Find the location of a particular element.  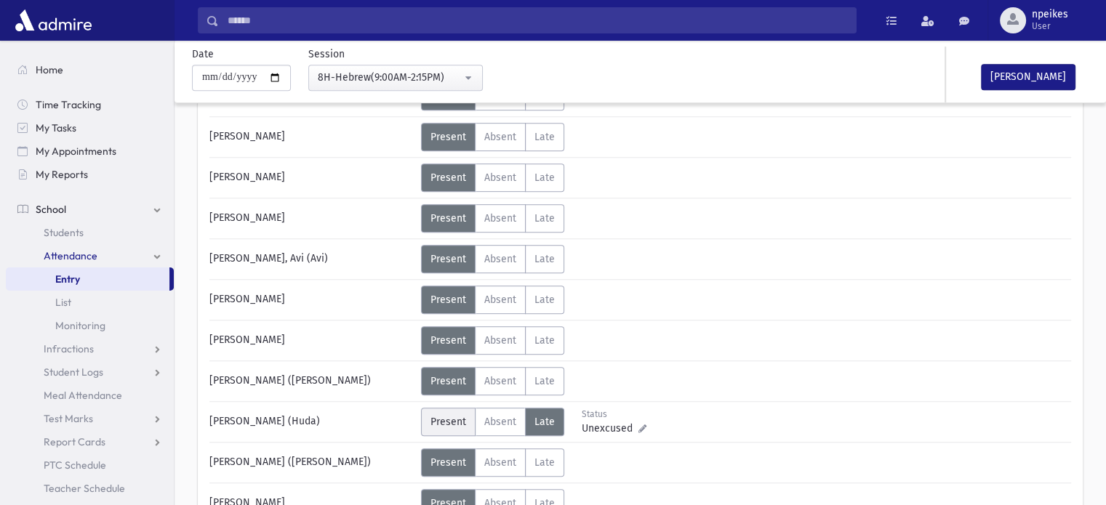

a: Report Cards is located at coordinates (89, 442).